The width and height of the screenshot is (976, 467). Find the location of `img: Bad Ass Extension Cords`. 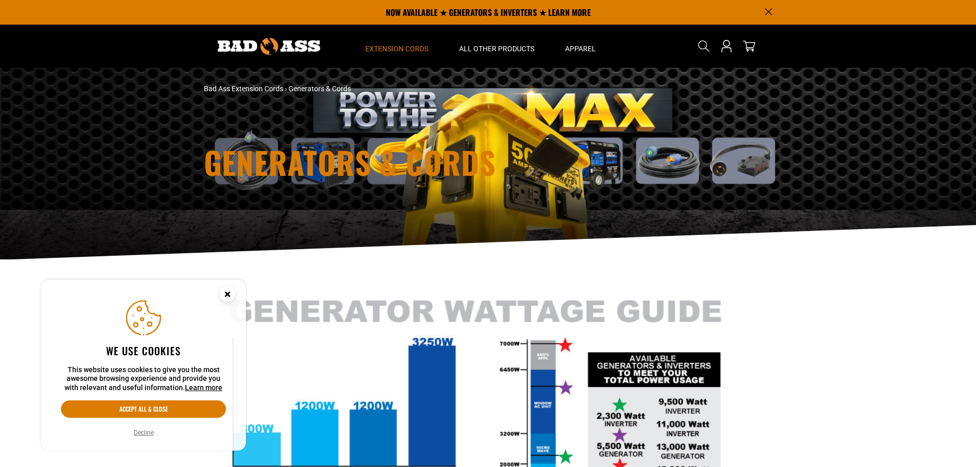

img: Bad Ass Extension Cords is located at coordinates (269, 46).